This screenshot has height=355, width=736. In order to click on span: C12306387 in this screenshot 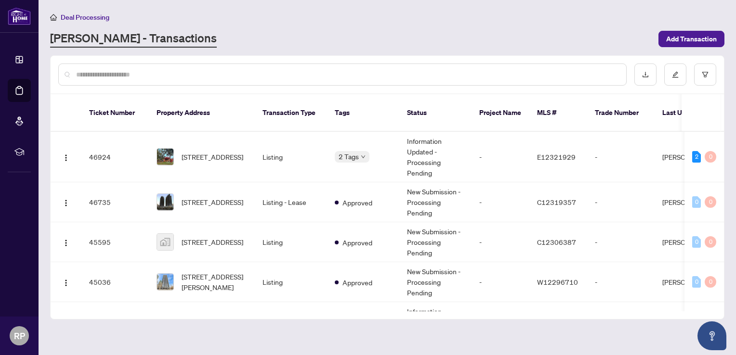, I will do `click(556, 242)`.